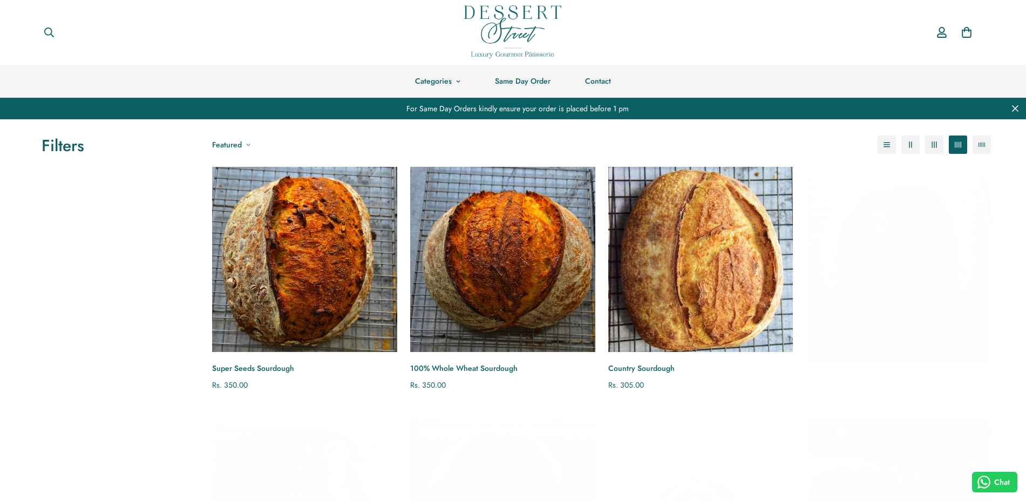 The image size is (1026, 501). Describe the element at coordinates (911, 145) in the screenshot. I see `button: 2-column` at that location.